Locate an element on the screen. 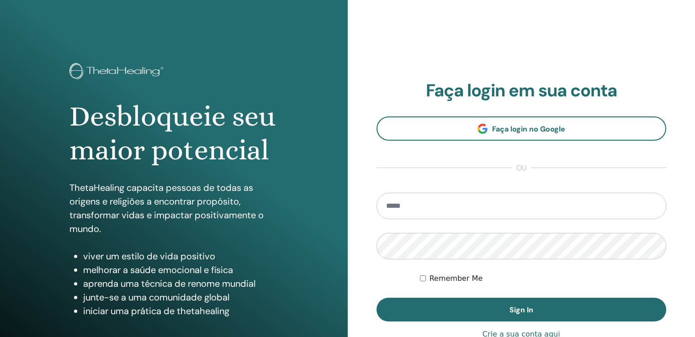 The image size is (695, 337). li: aprenda uma técnica de renome mundial is located at coordinates (181, 284).